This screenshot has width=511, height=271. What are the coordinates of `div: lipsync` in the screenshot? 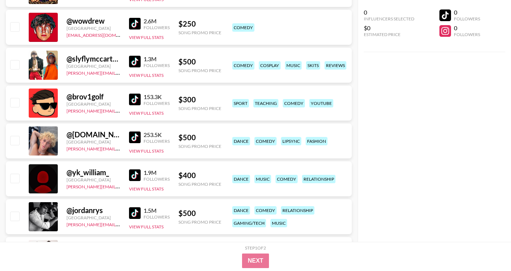 It's located at (291, 141).